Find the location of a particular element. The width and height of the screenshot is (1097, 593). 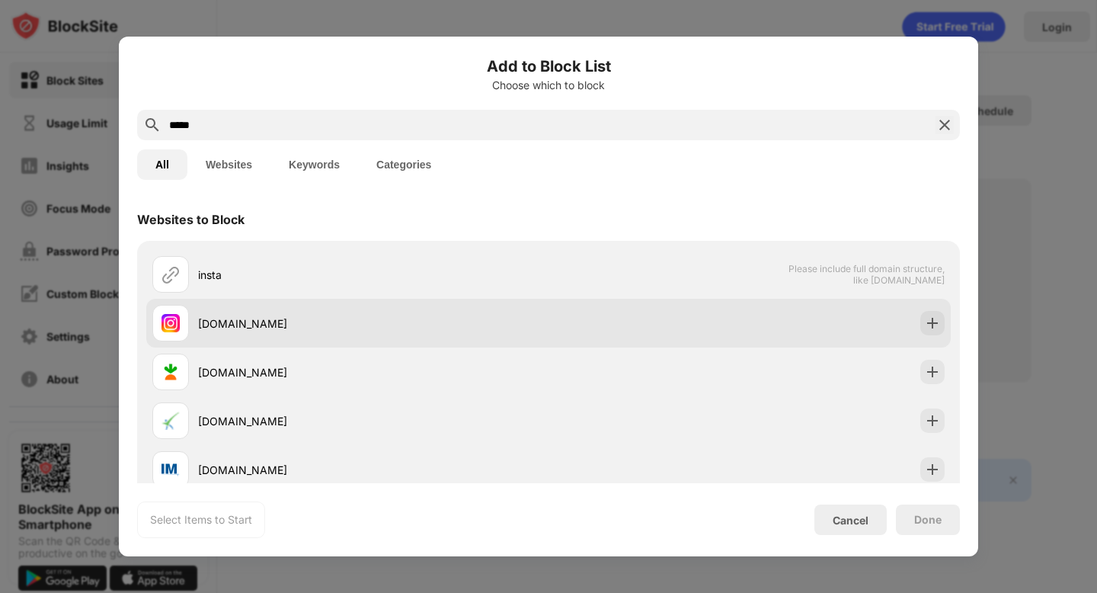

div: Select Items to Start is located at coordinates (201, 520).